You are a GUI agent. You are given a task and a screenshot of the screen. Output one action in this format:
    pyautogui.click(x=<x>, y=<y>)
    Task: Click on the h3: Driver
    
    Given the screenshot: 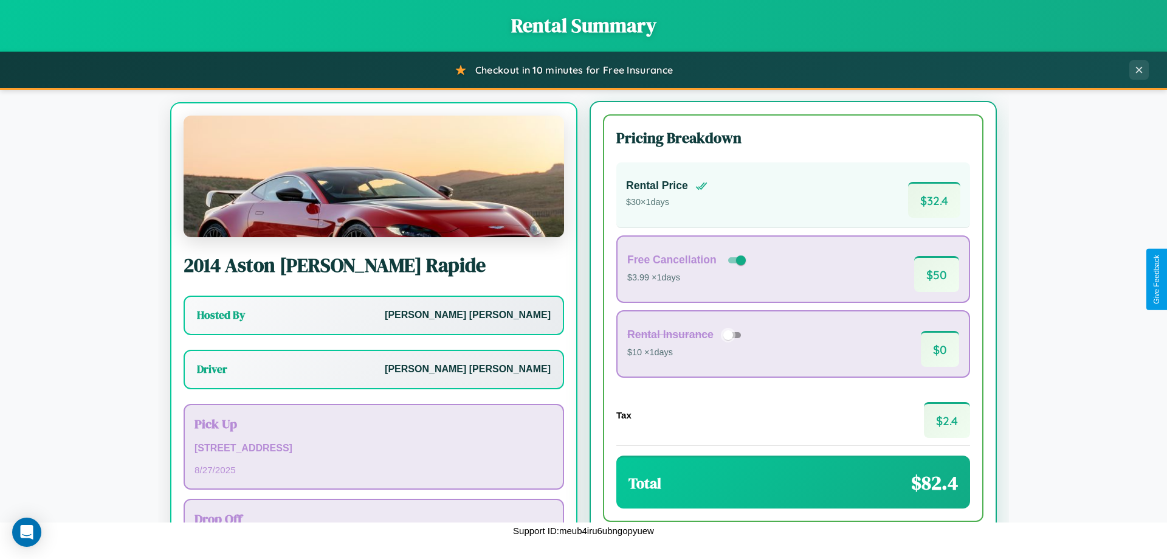 What is the action you would take?
    pyautogui.click(x=212, y=369)
    